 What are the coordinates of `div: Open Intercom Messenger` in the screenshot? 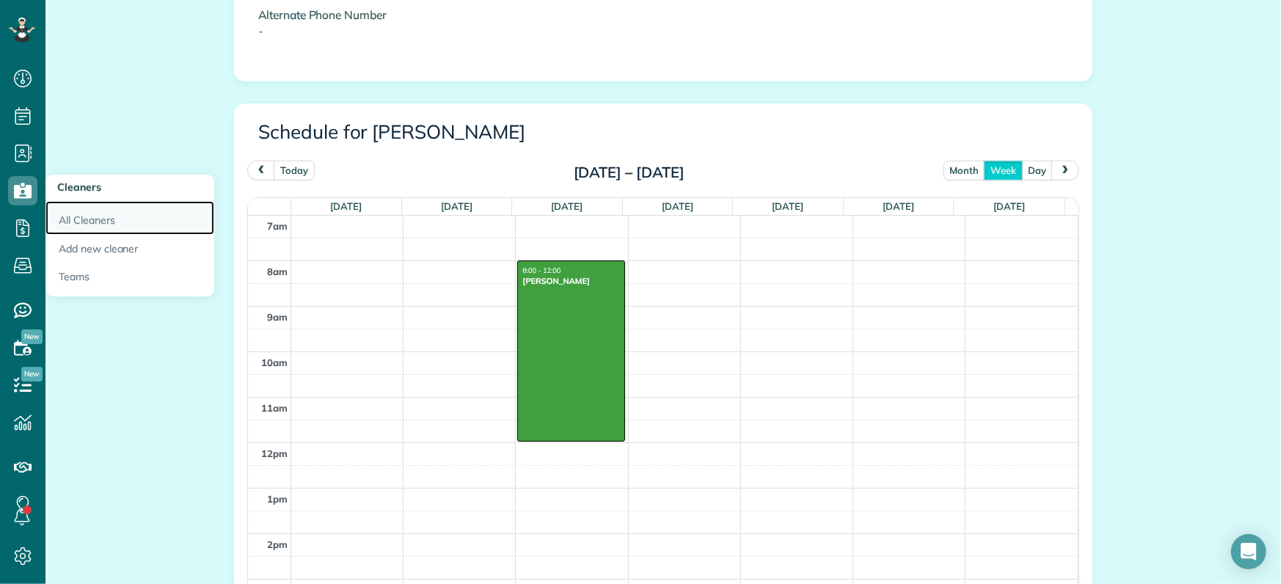 It's located at (1249, 552).